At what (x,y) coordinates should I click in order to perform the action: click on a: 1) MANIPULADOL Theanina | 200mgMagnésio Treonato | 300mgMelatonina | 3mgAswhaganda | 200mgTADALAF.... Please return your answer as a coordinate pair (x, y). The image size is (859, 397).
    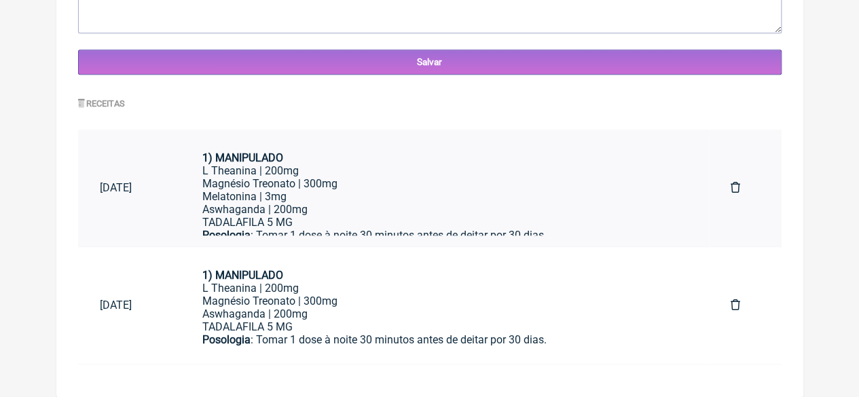
    Looking at the image, I should click on (445, 188).